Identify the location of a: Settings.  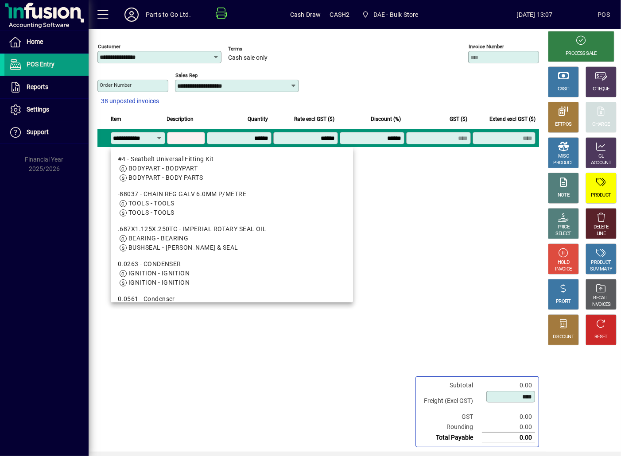
(46, 110).